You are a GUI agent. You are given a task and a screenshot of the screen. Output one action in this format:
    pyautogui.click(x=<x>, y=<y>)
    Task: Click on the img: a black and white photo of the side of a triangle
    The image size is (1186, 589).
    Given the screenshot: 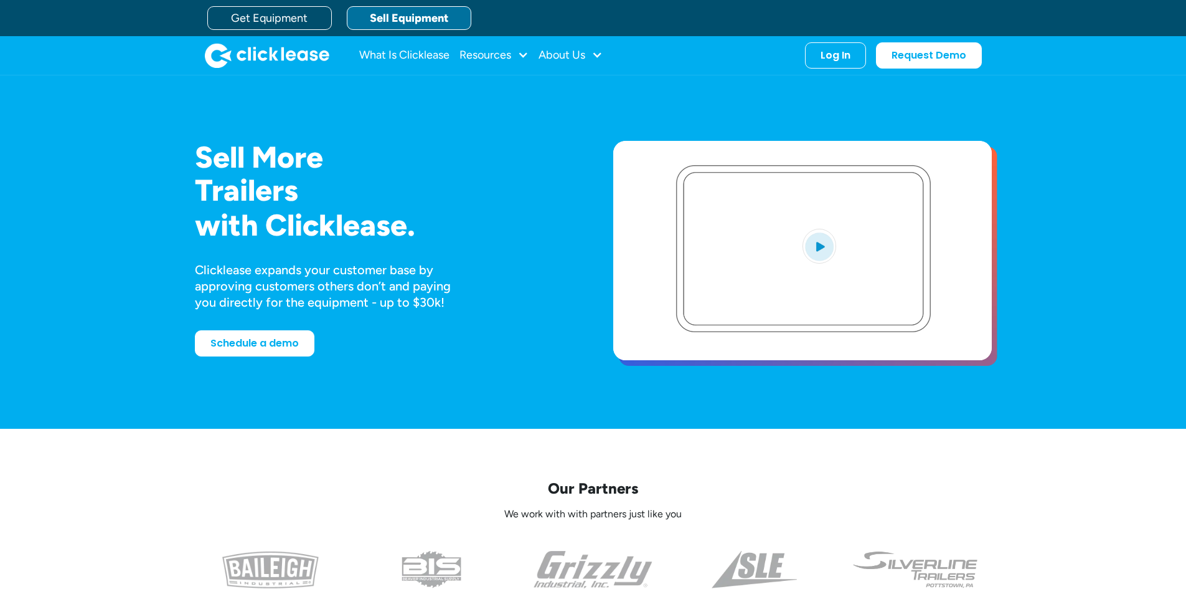 What is the action you would take?
    pyautogui.click(x=754, y=569)
    